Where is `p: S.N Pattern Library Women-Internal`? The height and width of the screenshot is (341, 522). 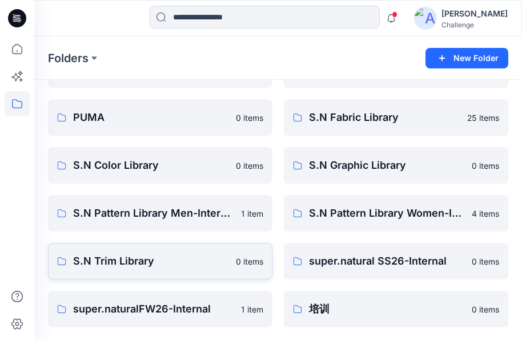 p: S.N Pattern Library Women-Internal is located at coordinates (386, 213).